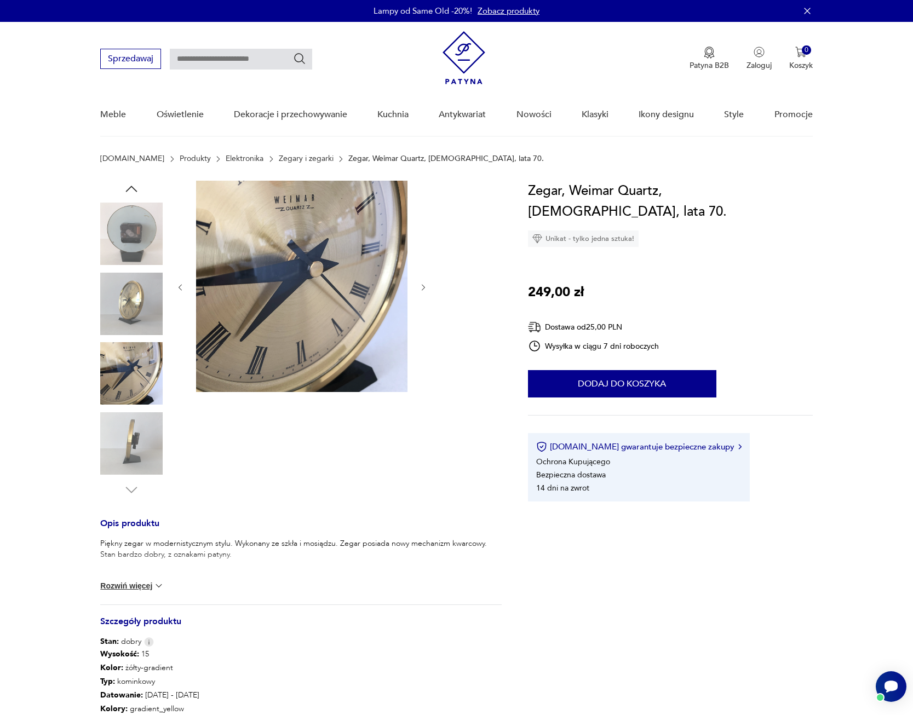 The image size is (913, 715). I want to click on div: 0, so click(806, 50).